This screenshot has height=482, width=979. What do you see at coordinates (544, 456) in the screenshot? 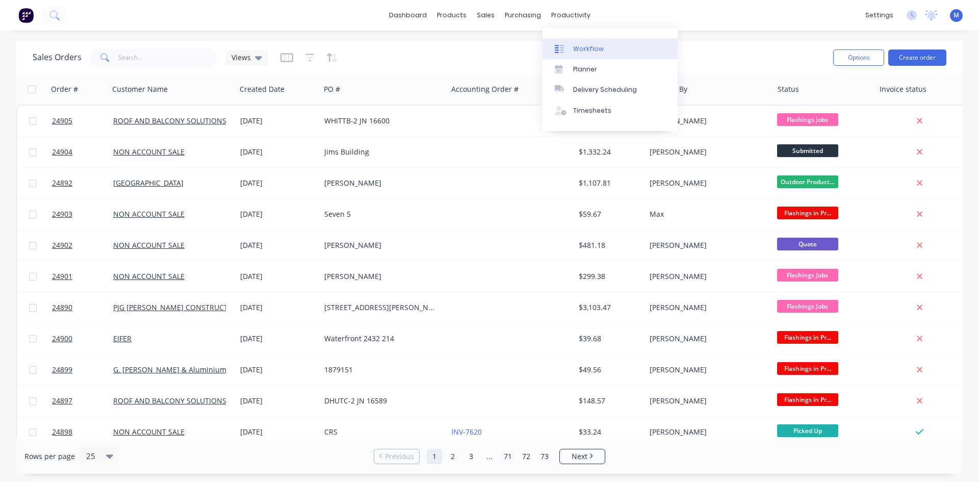
I see `a: Page 73` at bounding box center [544, 456].